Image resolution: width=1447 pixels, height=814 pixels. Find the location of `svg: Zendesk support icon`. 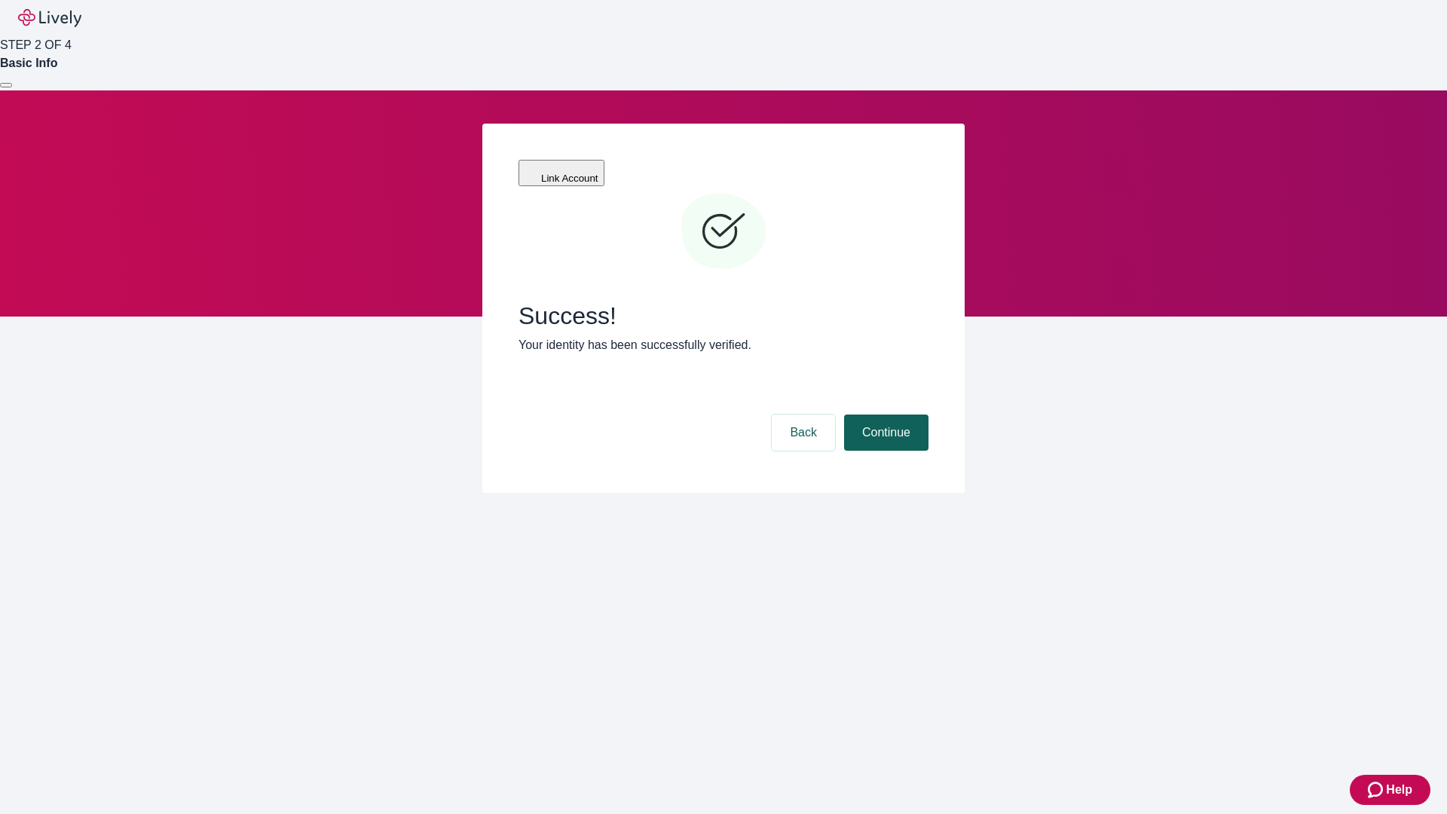

svg: Zendesk support icon is located at coordinates (1377, 790).